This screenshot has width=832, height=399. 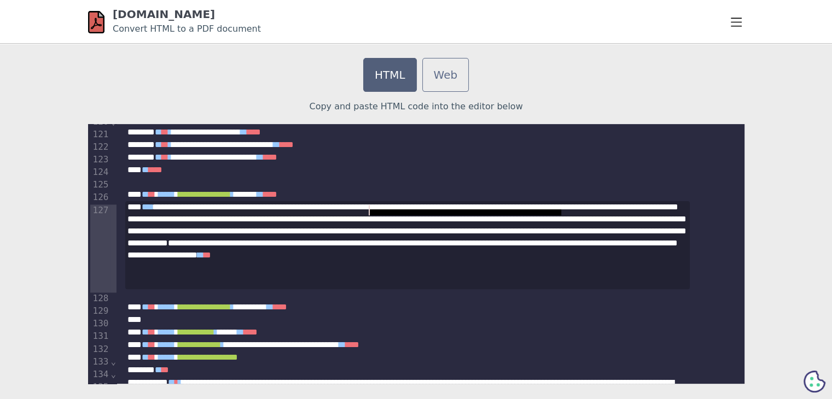 What do you see at coordinates (100, 198) in the screenshot?
I see `div: 126` at bounding box center [100, 198].